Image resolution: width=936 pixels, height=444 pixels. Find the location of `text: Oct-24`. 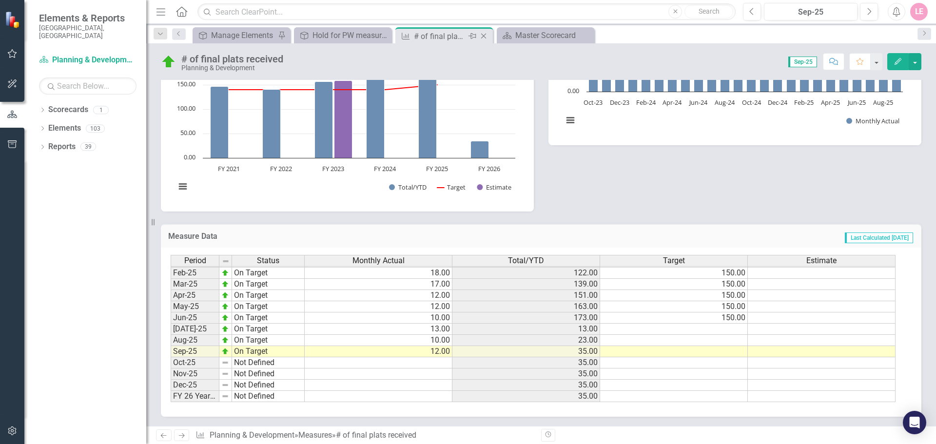

text: Oct-24 is located at coordinates (752, 102).